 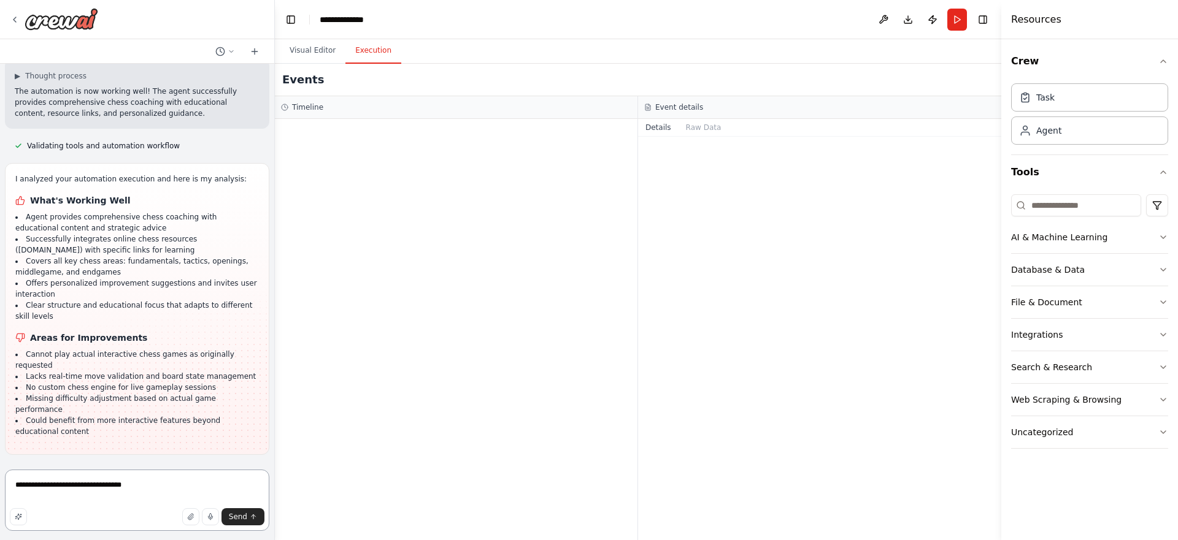 I want to click on button: Integrations, so click(x=1089, y=335).